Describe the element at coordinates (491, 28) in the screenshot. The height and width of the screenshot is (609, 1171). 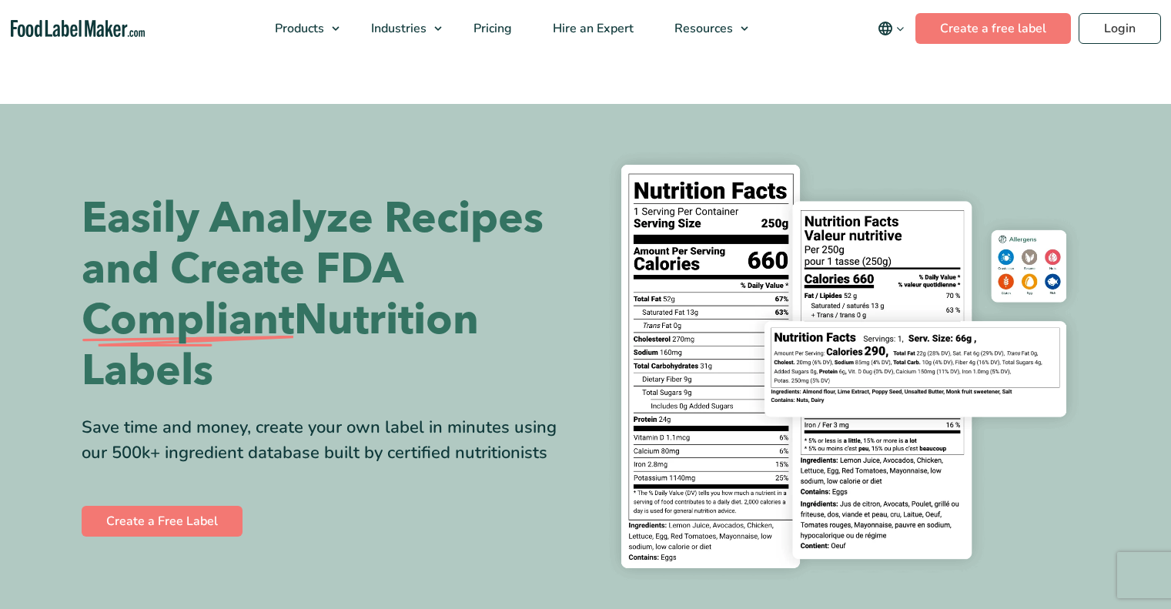
I see `span: Pricing` at that location.